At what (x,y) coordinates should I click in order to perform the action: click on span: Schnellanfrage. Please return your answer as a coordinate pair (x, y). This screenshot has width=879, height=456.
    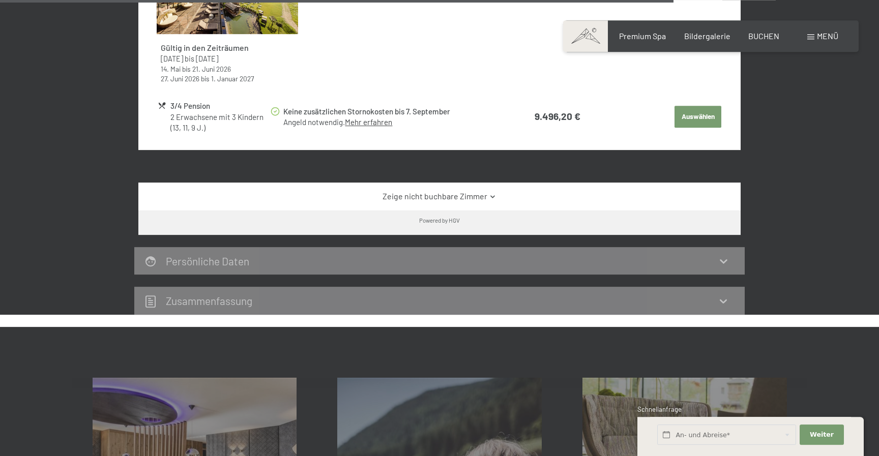
    Looking at the image, I should click on (659, 410).